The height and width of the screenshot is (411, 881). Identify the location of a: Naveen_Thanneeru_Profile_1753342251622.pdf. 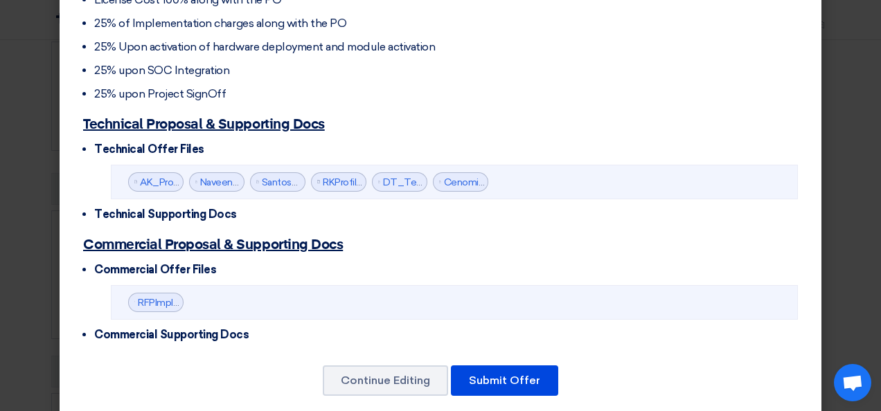
(305, 182).